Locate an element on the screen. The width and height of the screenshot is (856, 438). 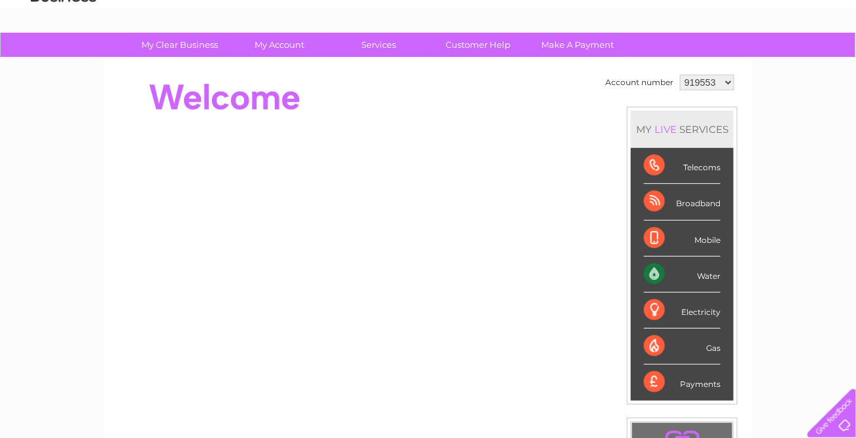
div: Broadband is located at coordinates (682, 202).